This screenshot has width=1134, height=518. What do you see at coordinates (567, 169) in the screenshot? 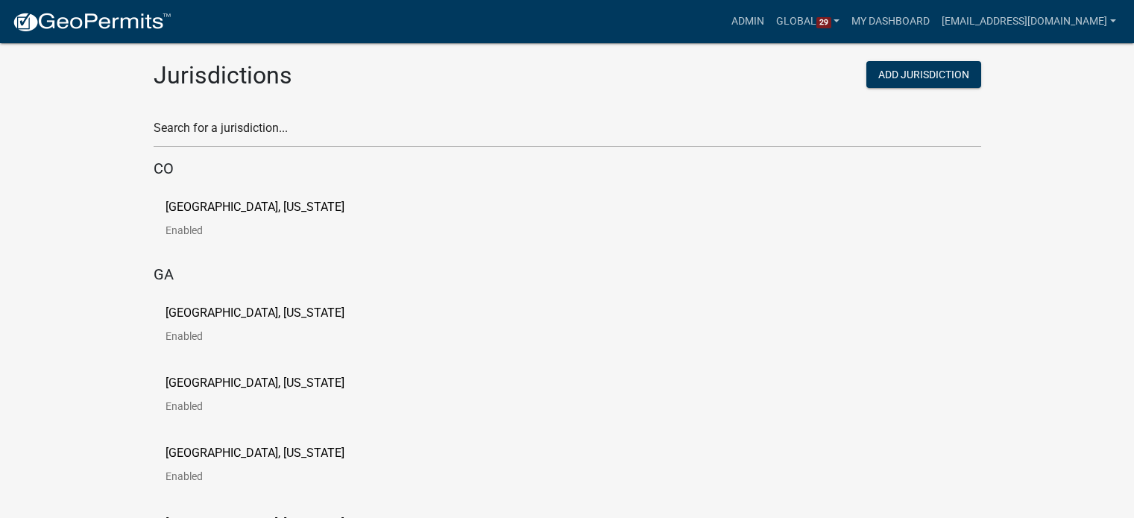
I see `h5: CO` at bounding box center [567, 169].